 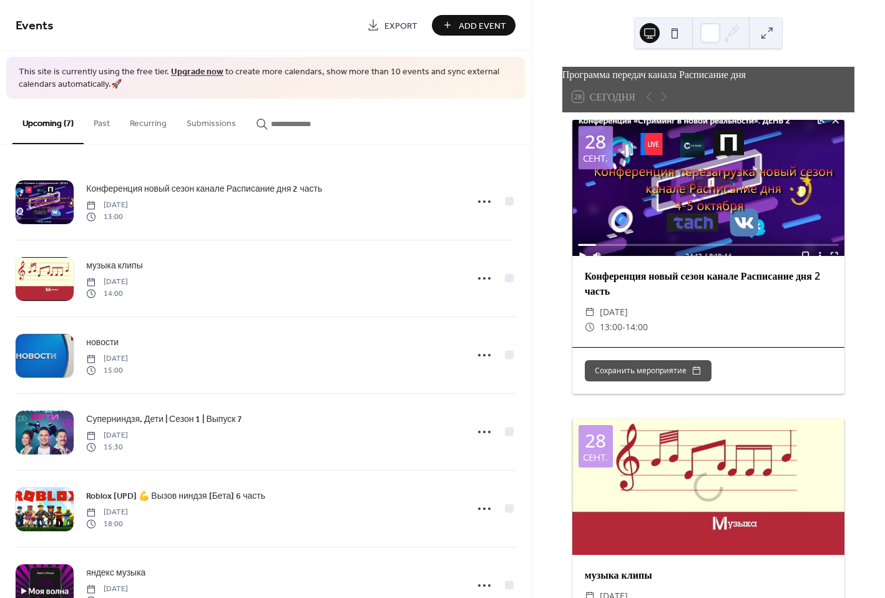 I want to click on span: 18:00, so click(x=107, y=523).